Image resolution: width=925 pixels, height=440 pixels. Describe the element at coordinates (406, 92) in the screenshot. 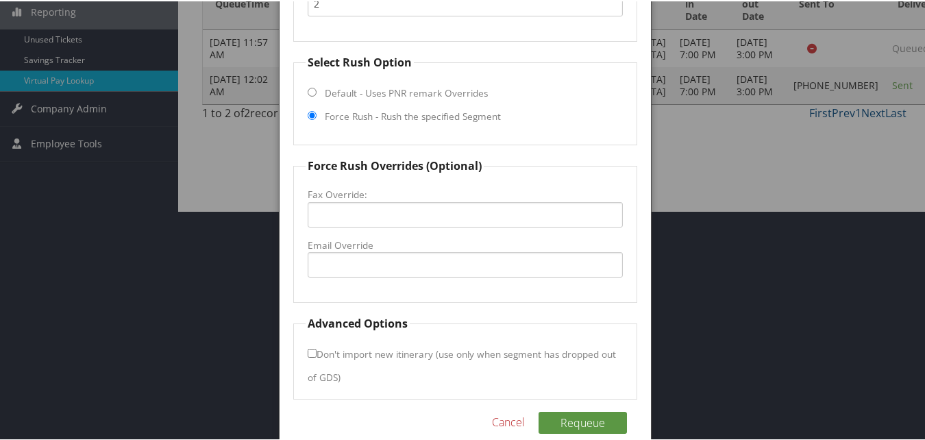

I see `label: Default - Uses PNR remark Overrides` at that location.